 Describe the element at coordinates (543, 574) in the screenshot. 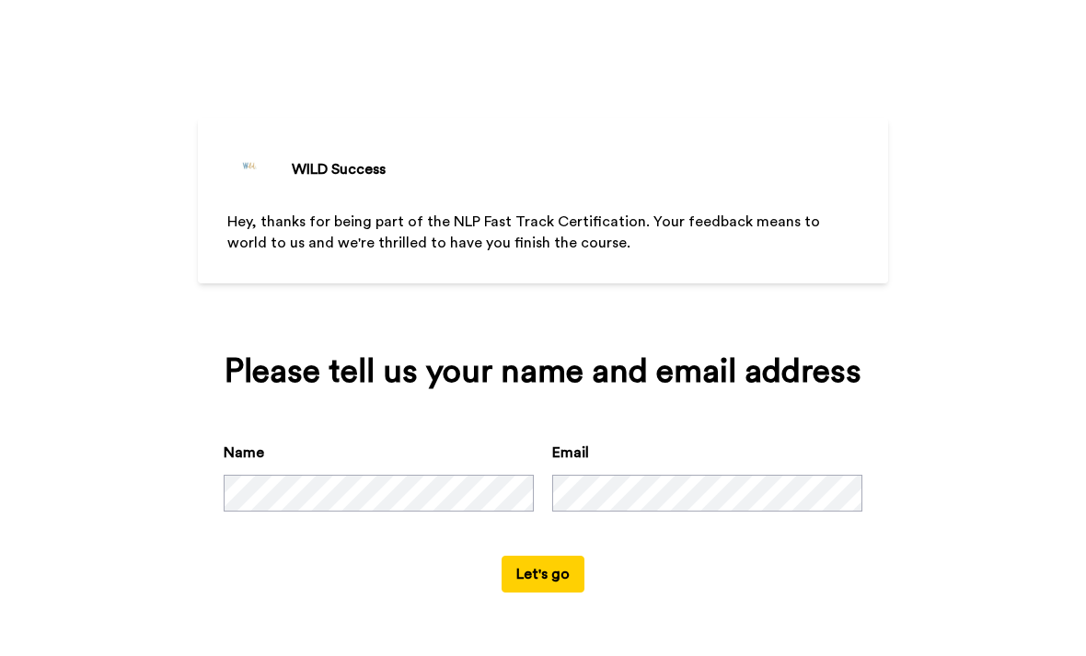

I see `button: Let's go` at that location.